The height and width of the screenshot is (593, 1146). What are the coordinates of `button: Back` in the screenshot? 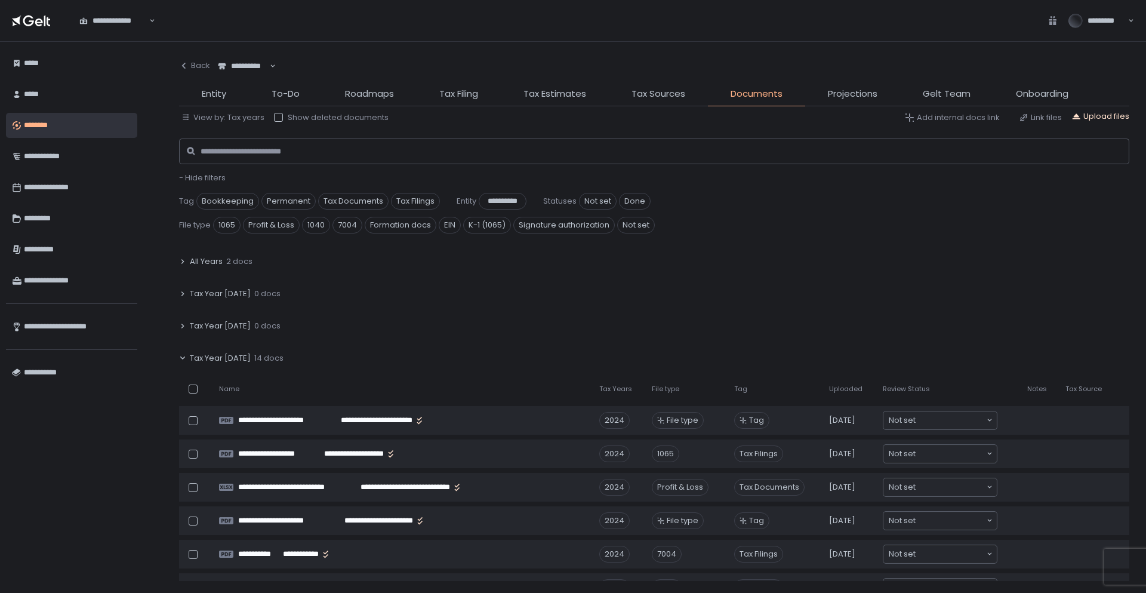 It's located at (195, 66).